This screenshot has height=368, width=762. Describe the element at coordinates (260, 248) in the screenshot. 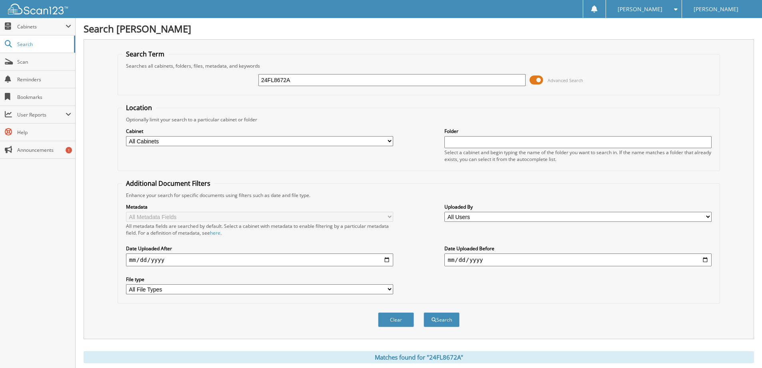

I see `label: Date Uploaded After` at that location.